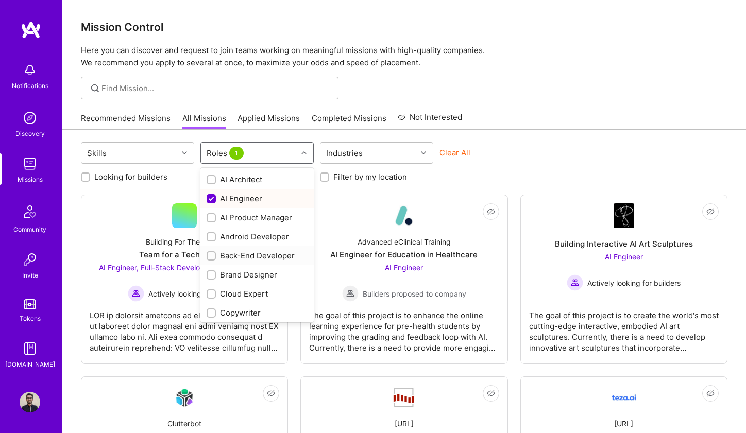 The width and height of the screenshot is (746, 433). I want to click on div: LOR ip dolorsit ametcons ad elit SE doeiu-tempori ut laboreet dolor magnaal eni admi veniamq nost..., so click(184, 328).